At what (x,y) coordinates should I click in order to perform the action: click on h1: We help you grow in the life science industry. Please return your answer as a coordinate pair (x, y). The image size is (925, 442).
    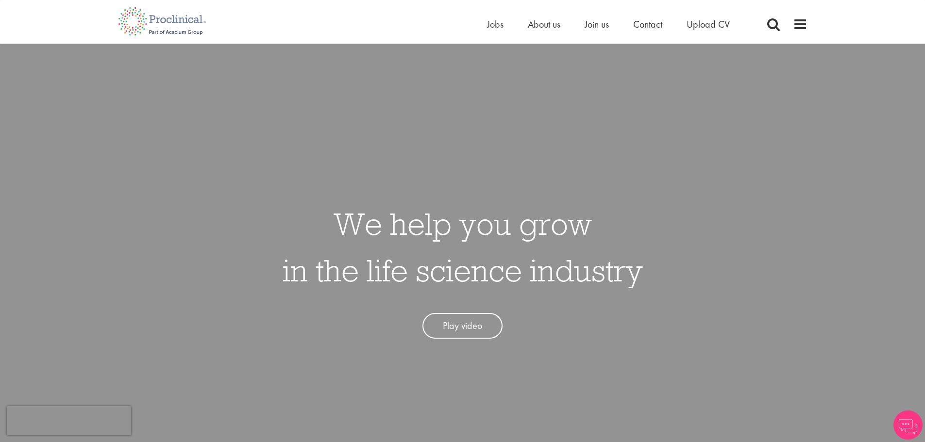
    Looking at the image, I should click on (463, 247).